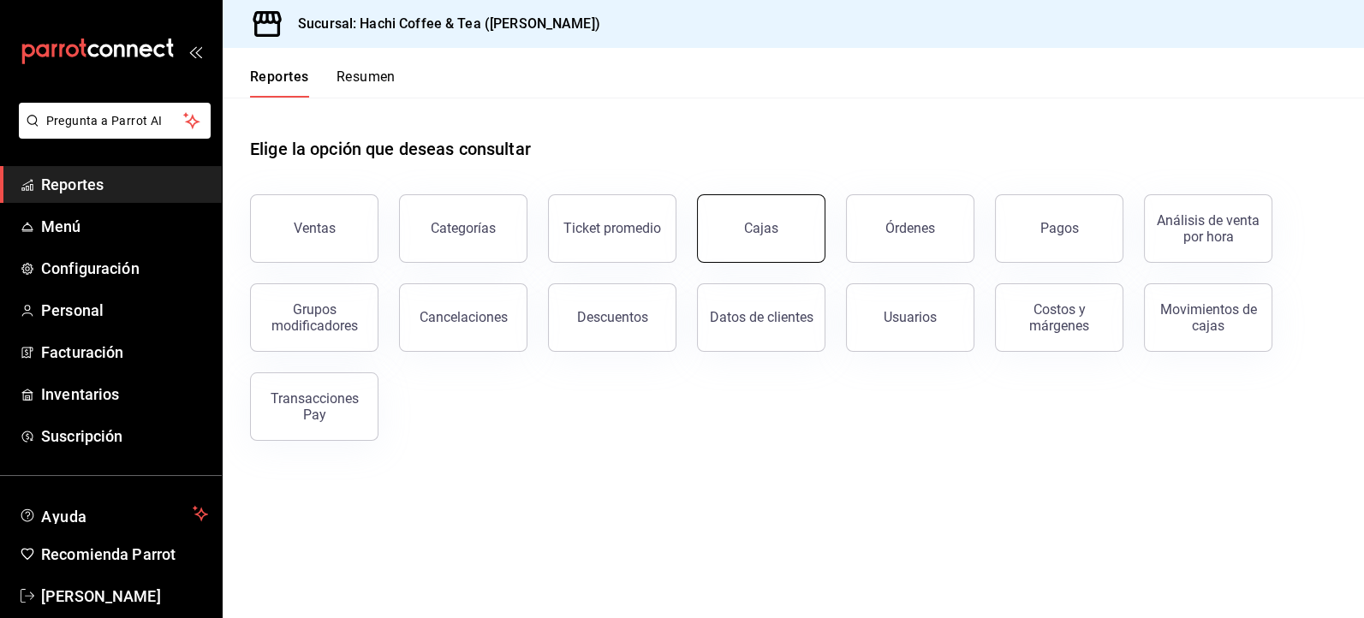 The height and width of the screenshot is (618, 1364). Describe the element at coordinates (1208, 318) in the screenshot. I see `button: Movimientos de cajas` at that location.